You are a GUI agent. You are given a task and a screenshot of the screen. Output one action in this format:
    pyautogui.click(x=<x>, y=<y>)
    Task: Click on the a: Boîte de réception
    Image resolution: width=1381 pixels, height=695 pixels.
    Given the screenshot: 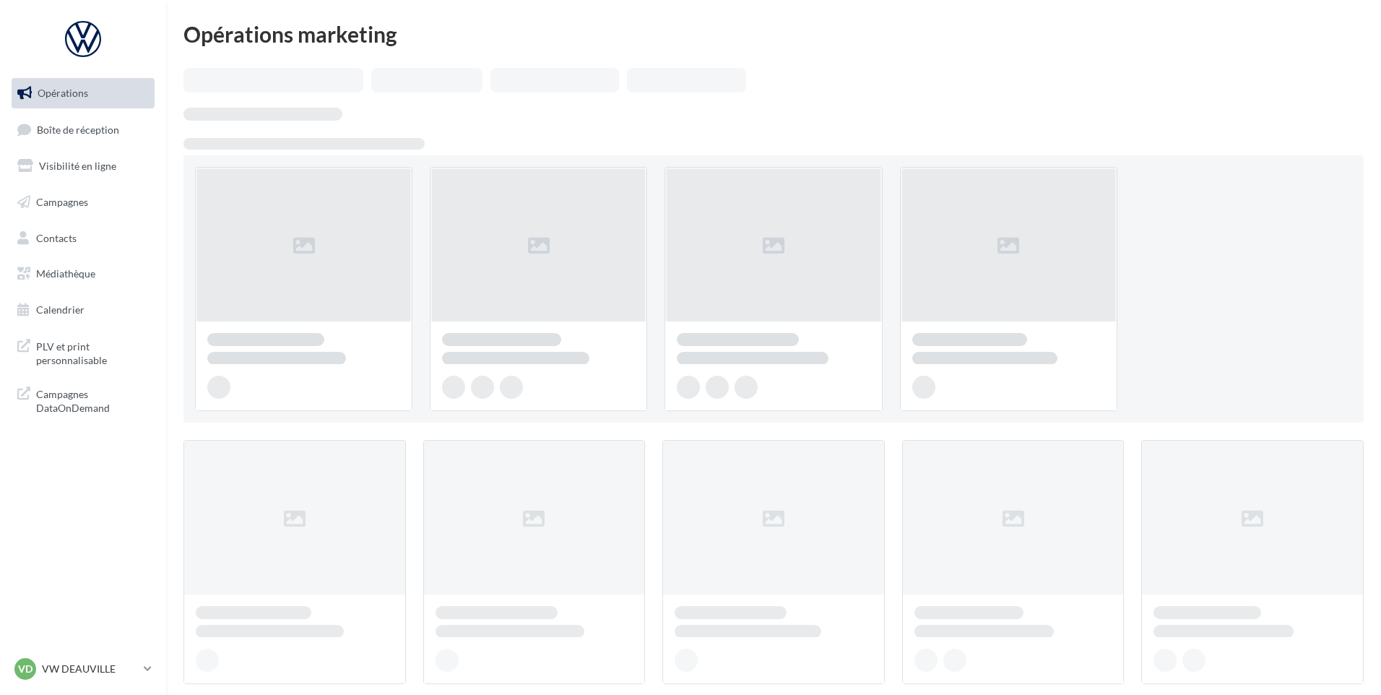 What is the action you would take?
    pyautogui.click(x=83, y=129)
    